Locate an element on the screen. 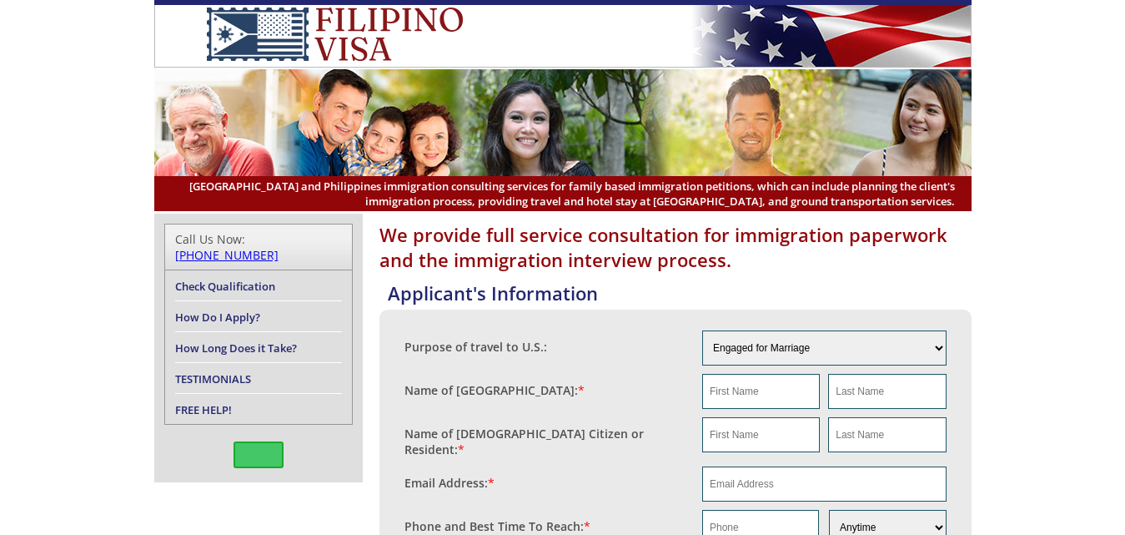  h1: We provide full service consultation for immigration paperwork and the immigration interview proc... is located at coordinates (676, 247).